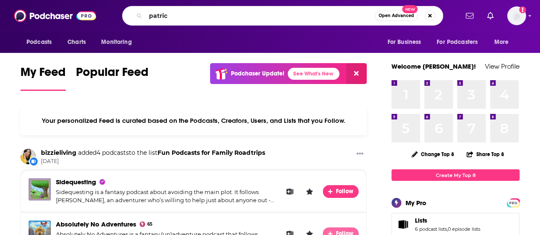 This screenshot has height=235, width=540. Describe the element at coordinates (457, 42) in the screenshot. I see `span: For Podcasters` at that location.